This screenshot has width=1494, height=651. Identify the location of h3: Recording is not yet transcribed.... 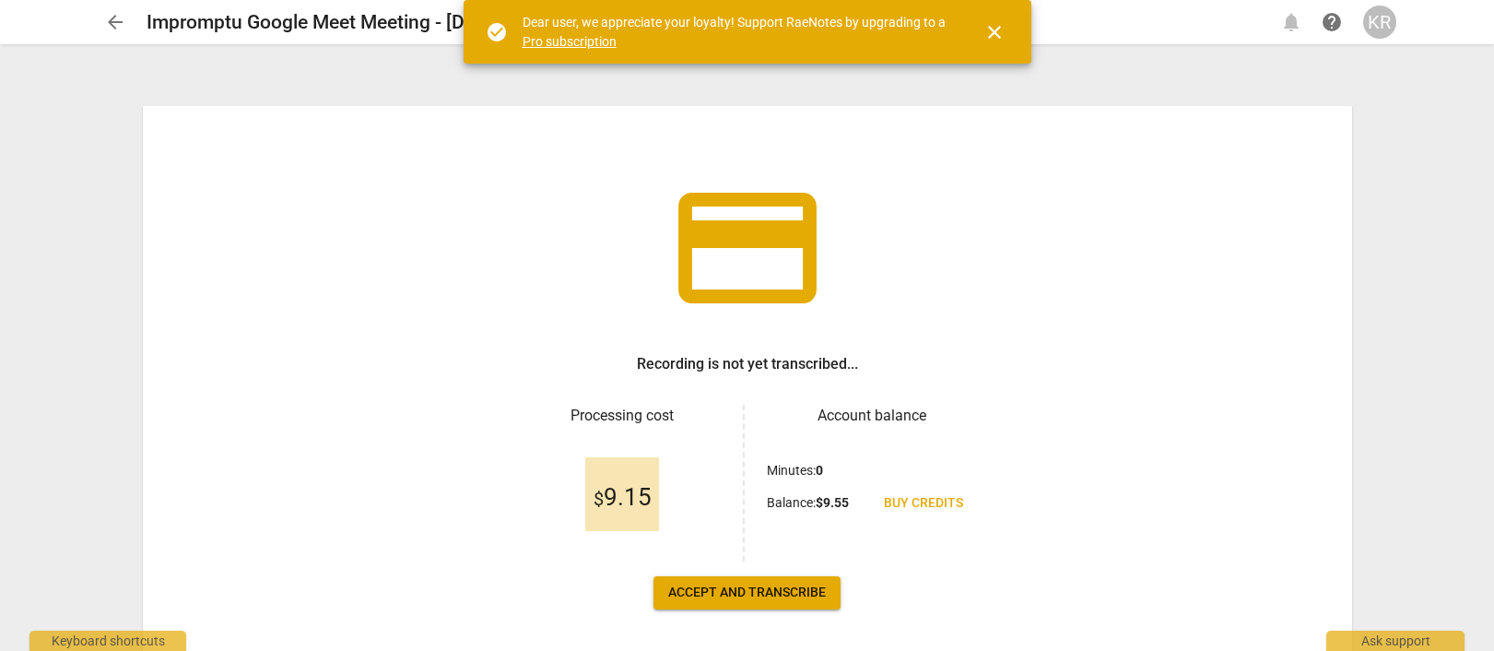
(748, 364).